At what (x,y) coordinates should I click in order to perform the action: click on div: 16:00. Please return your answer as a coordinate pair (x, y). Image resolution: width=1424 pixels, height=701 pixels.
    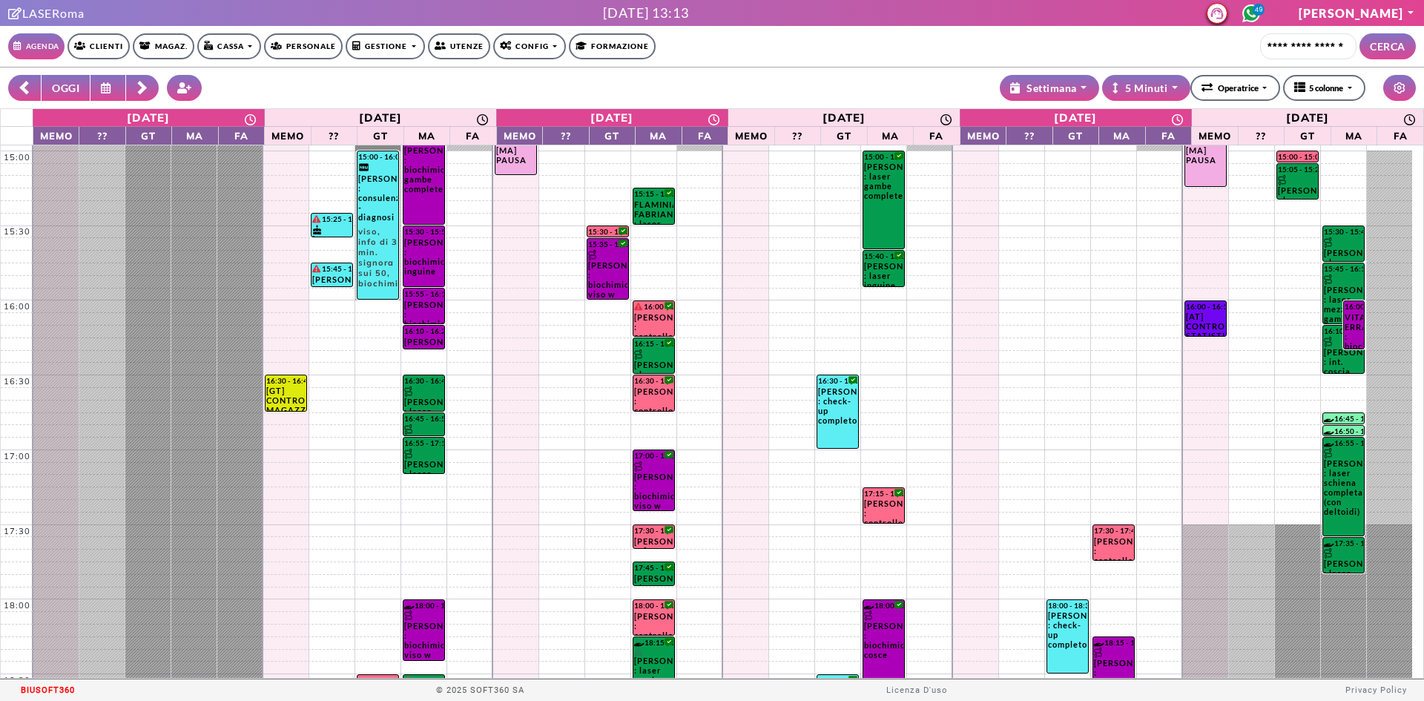
    Looking at the image, I should click on (17, 306).